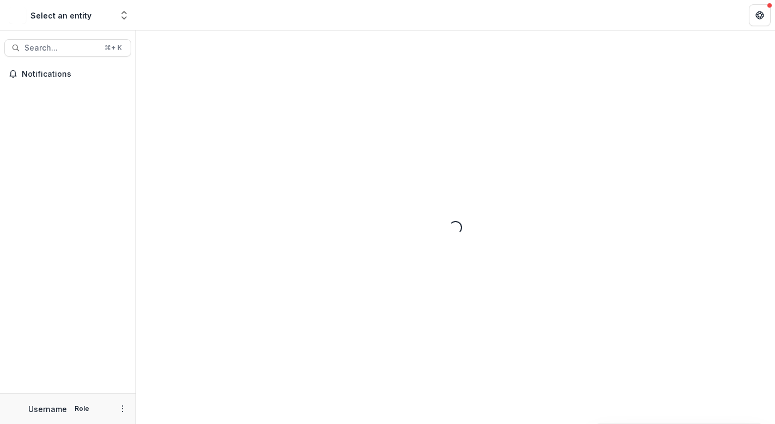 This screenshot has width=775, height=424. What do you see at coordinates (68, 74) in the screenshot?
I see `button: Notifications` at bounding box center [68, 74].